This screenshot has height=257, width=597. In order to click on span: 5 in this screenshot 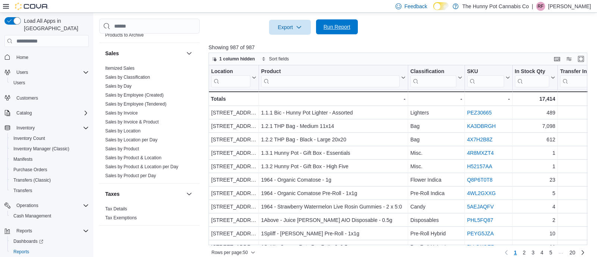, I will do `click(550, 252)`.